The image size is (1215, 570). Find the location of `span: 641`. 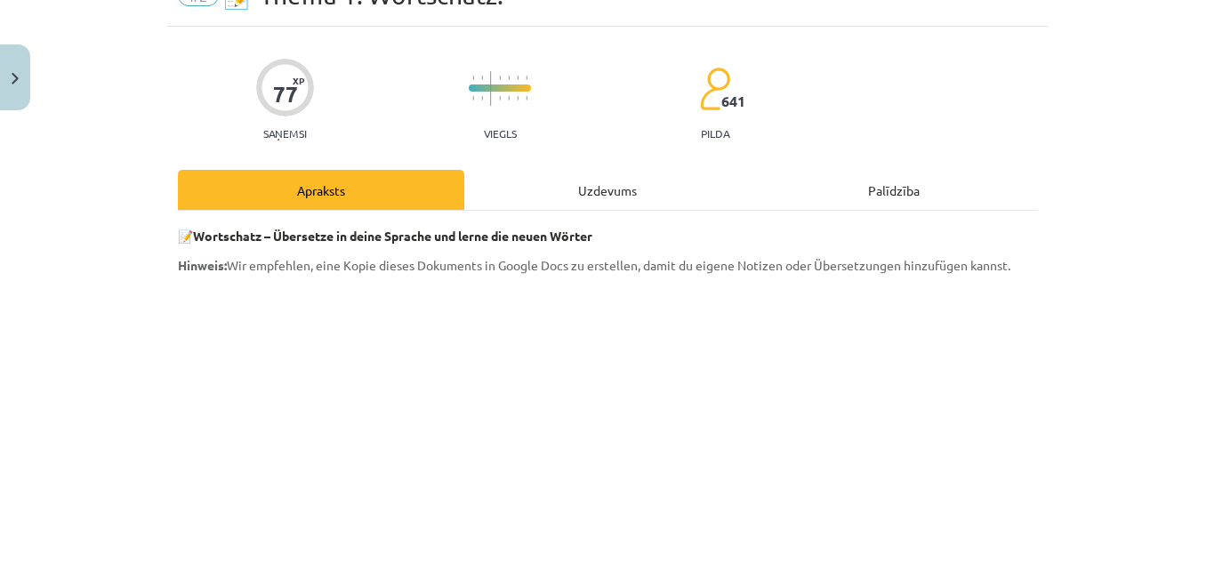

span: 641 is located at coordinates (733, 101).